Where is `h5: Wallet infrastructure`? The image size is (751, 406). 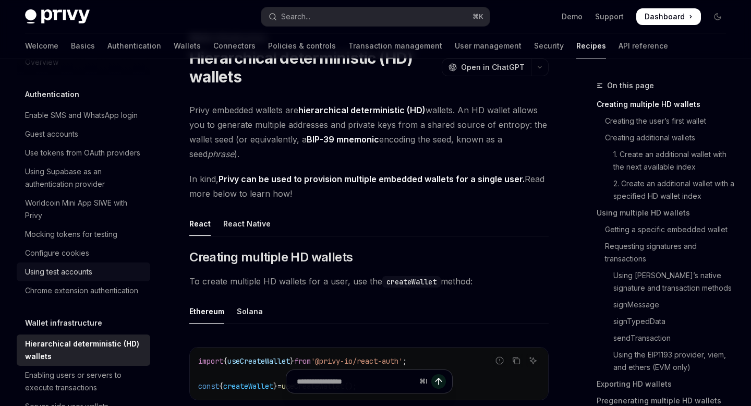 h5: Wallet infrastructure is located at coordinates (64, 323).